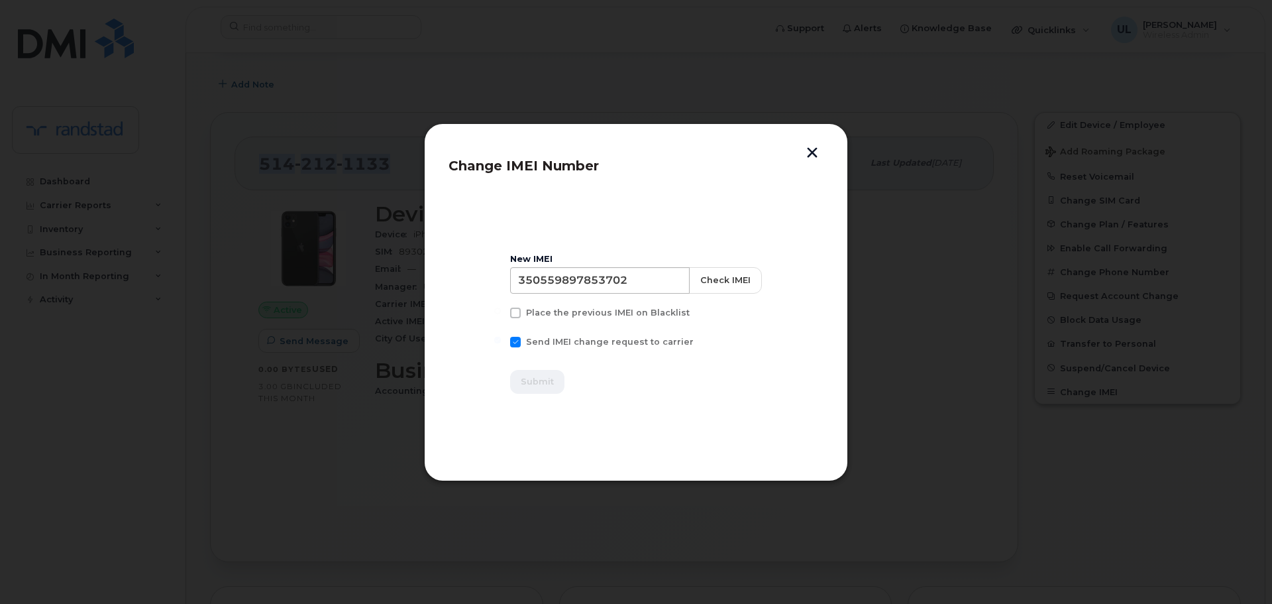 This screenshot has height=604, width=1272. I want to click on input: Place the previous IMEI on Blacklist, so click(498, 311).